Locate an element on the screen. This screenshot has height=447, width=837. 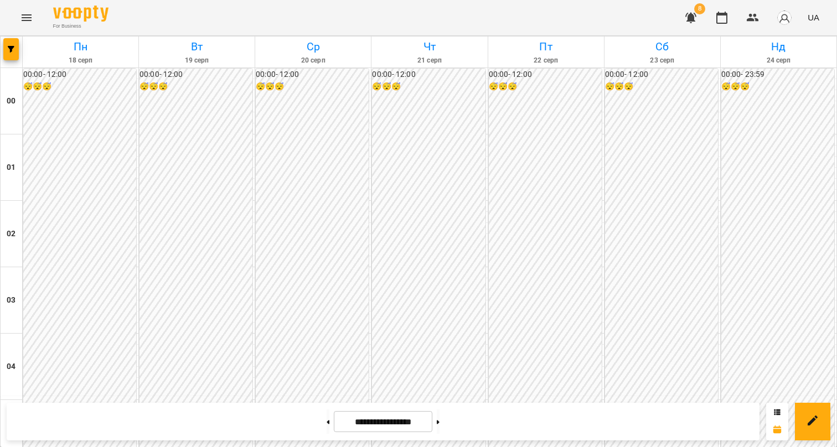
h6: 02 is located at coordinates (11, 234).